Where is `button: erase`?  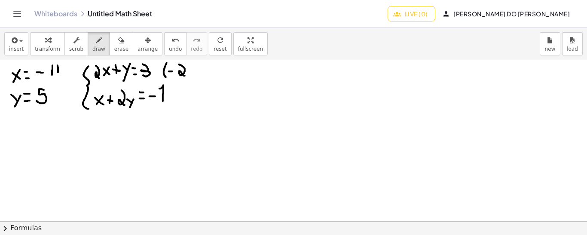 button: erase is located at coordinates (121, 44).